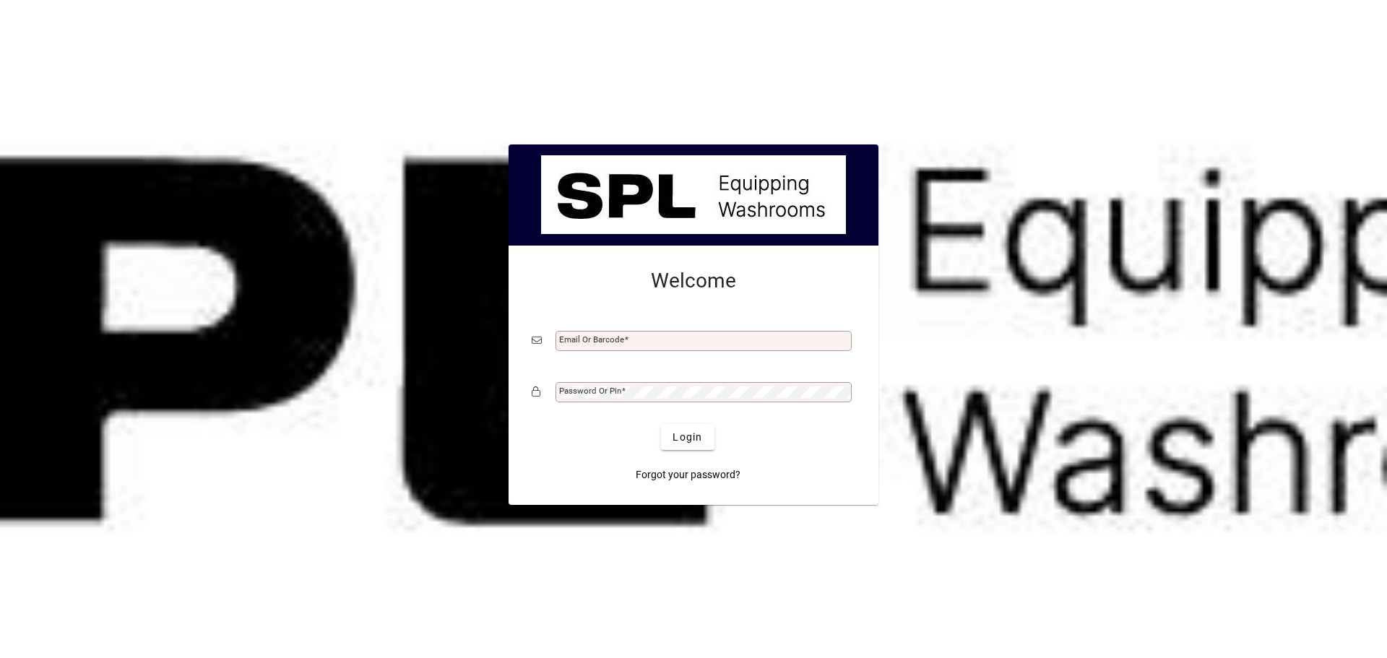 The image size is (1387, 658). I want to click on a: Forgot your password?, so click(688, 475).